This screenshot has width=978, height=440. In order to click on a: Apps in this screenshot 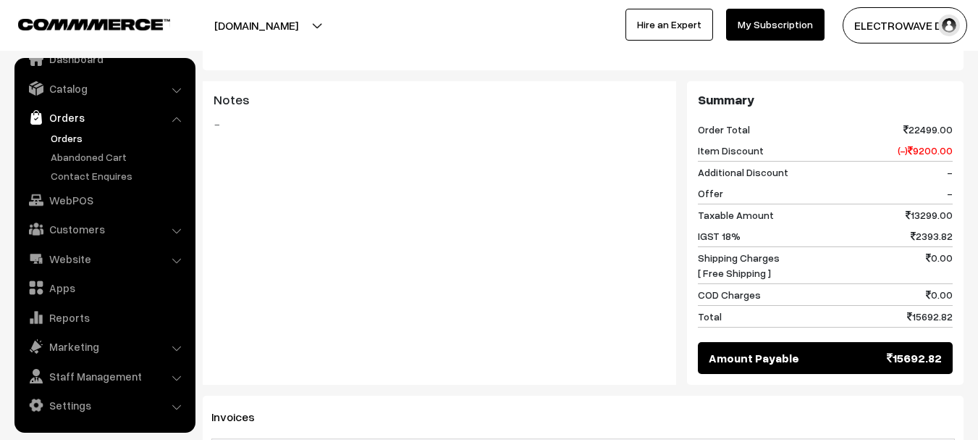, I will do `click(104, 287)`.